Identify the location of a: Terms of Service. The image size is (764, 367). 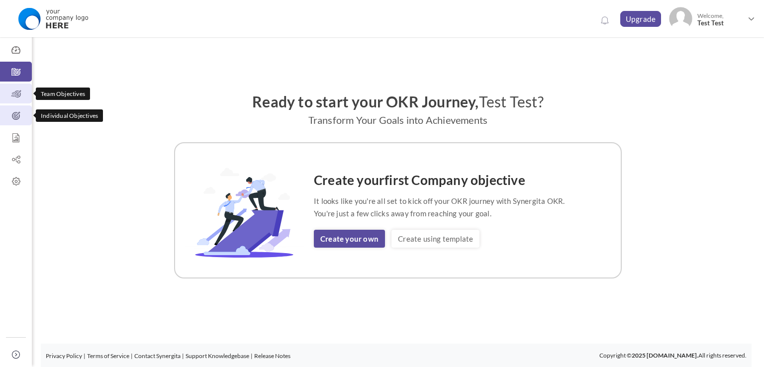
(108, 356).